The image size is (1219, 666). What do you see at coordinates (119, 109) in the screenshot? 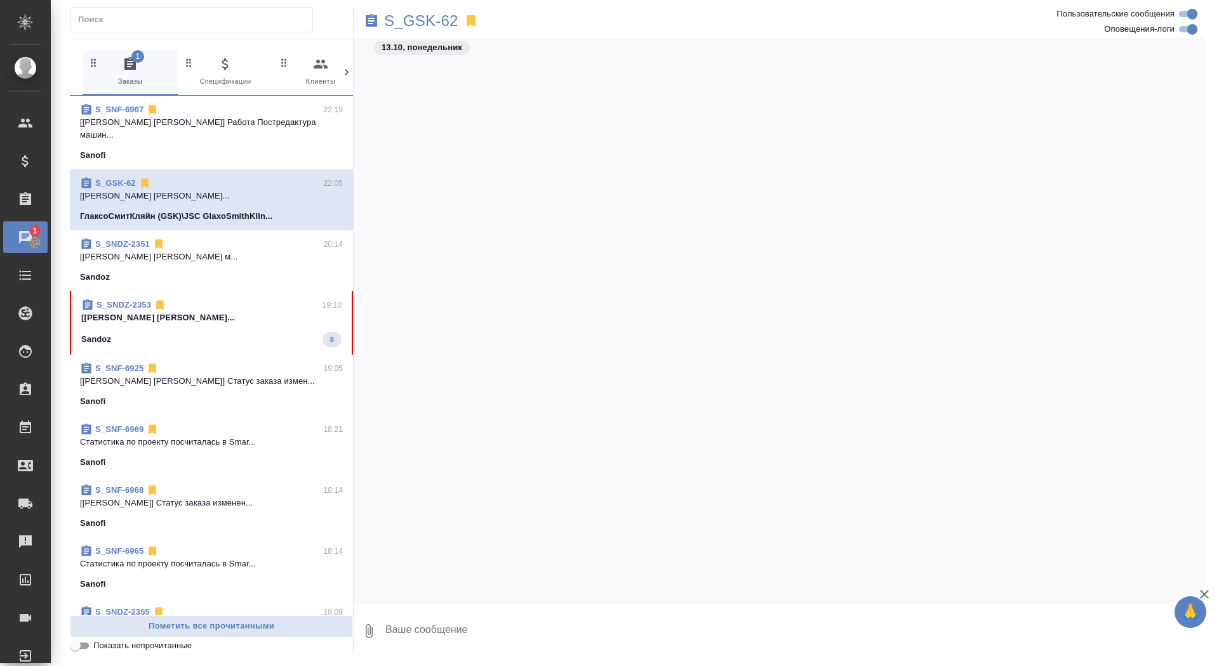
I see `a: S_SNF-6967` at bounding box center [119, 109].